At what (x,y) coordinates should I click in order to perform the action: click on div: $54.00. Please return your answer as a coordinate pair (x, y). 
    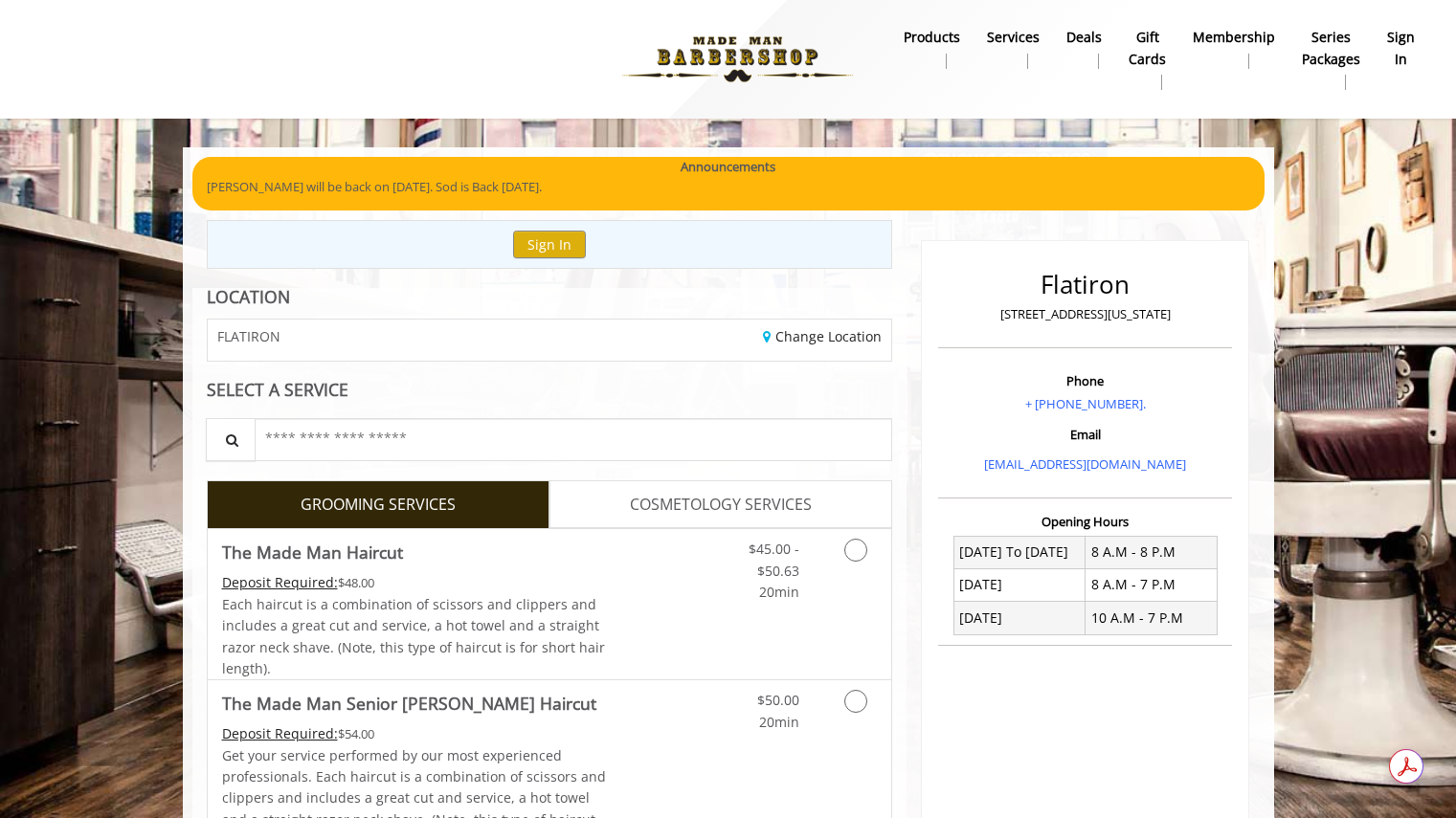
    Looking at the image, I should click on (414, 734).